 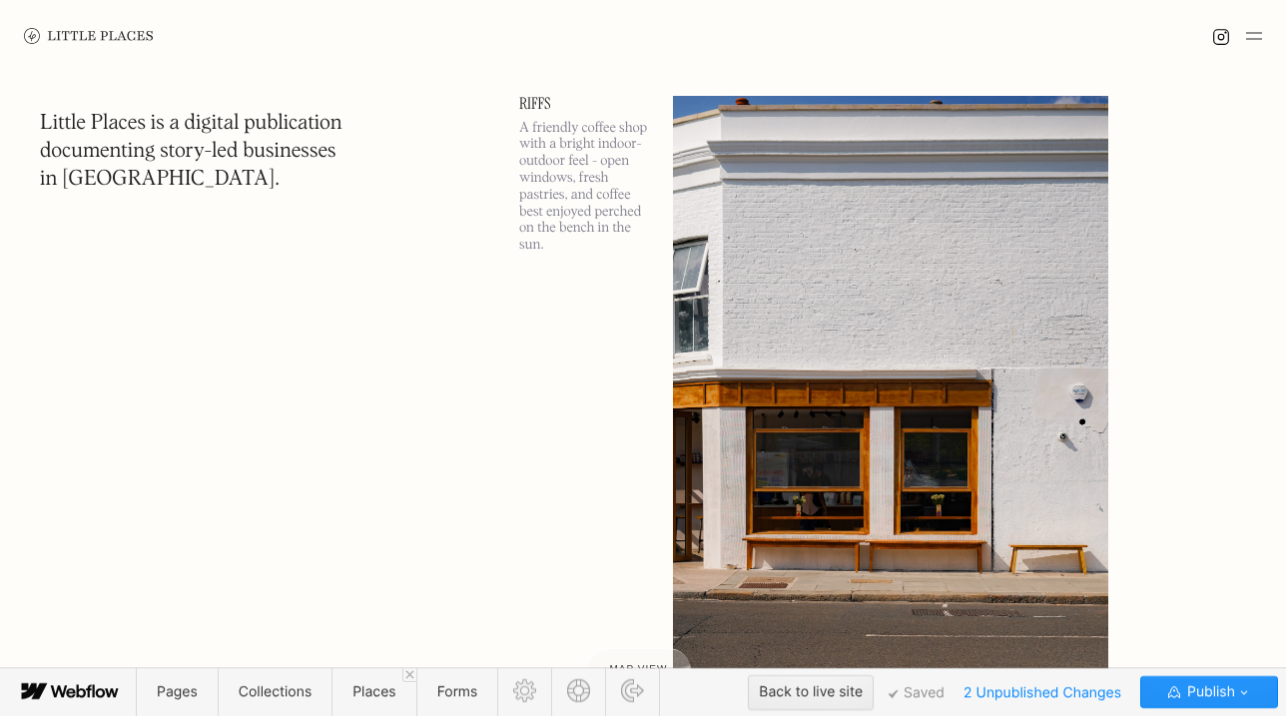 I want to click on a: Close 'Places' tab, so click(x=410, y=675).